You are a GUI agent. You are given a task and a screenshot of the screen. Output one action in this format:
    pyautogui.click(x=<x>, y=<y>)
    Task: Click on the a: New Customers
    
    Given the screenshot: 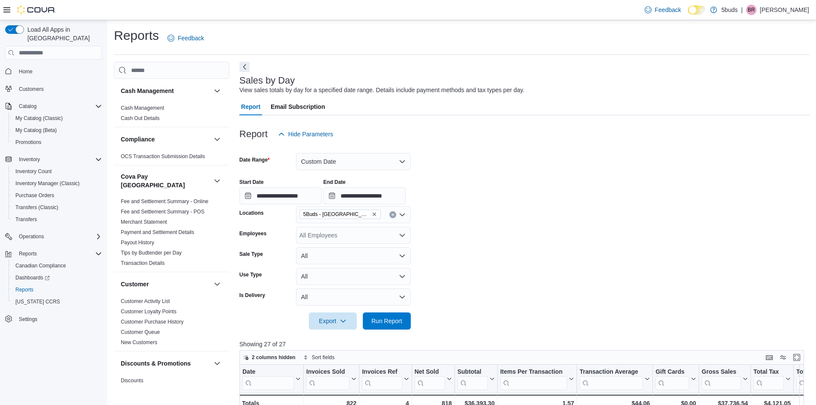 What is the action you would take?
    pyautogui.click(x=139, y=342)
    